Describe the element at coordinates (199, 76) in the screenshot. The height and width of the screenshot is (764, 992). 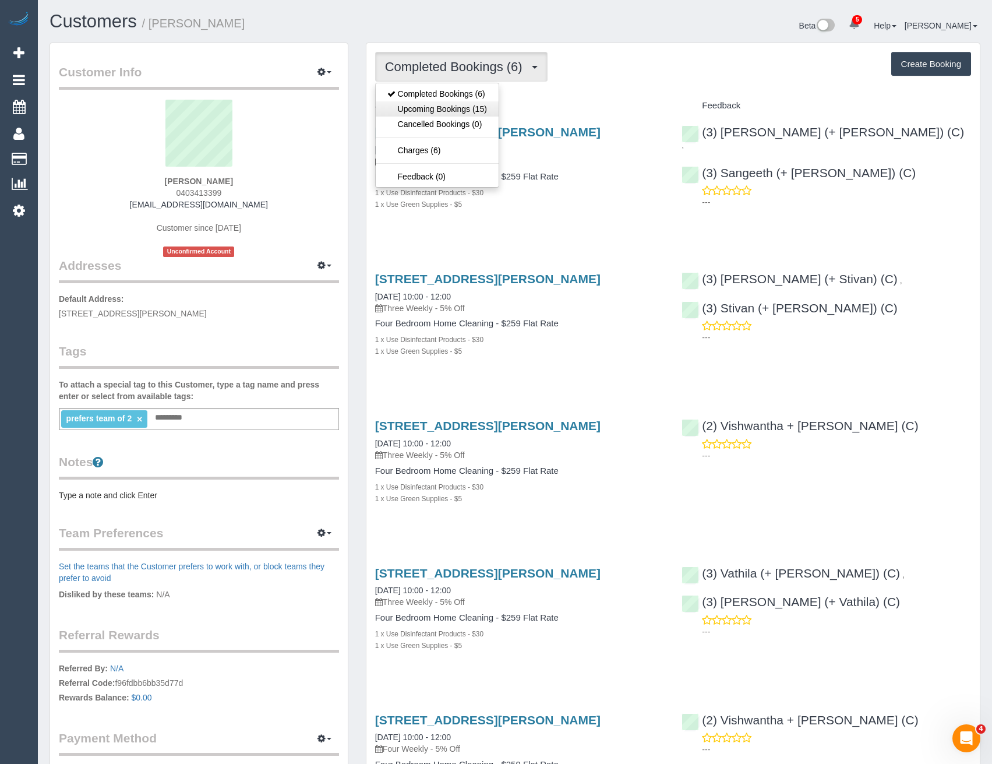
I see `legend: Customer Info` at that location.